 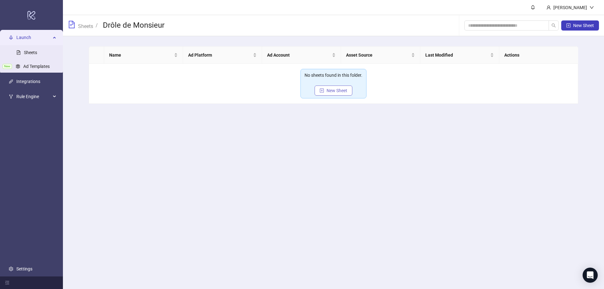 I want to click on a: Settings, so click(x=24, y=269).